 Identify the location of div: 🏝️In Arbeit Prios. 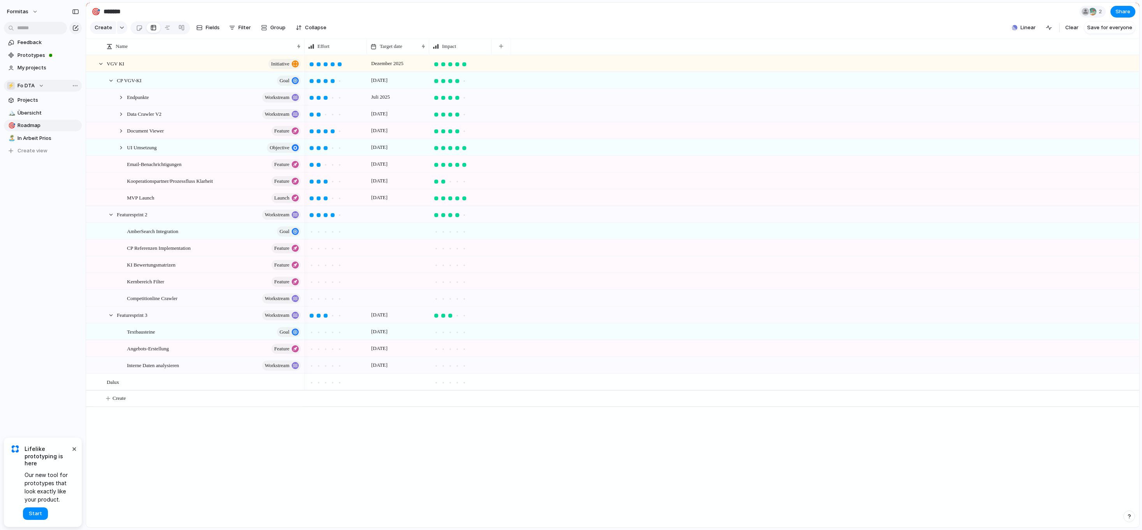
(43, 138).